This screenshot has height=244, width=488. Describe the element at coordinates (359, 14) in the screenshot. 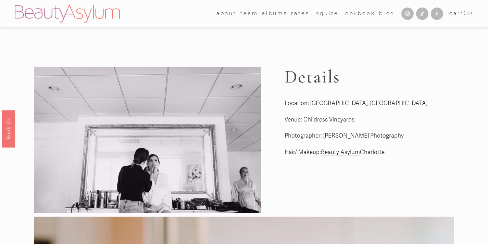

I see `a: Lookbook` at that location.